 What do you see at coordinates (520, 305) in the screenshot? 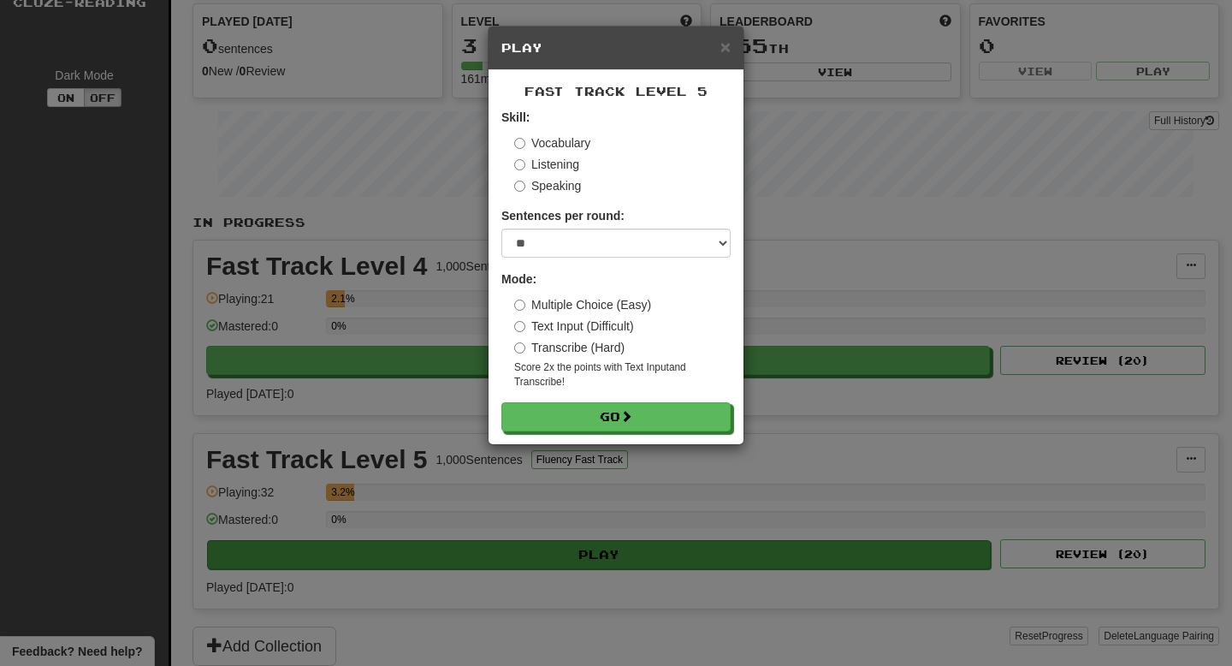
I see `input: Multiple Choice (Easy)` at bounding box center [520, 305].